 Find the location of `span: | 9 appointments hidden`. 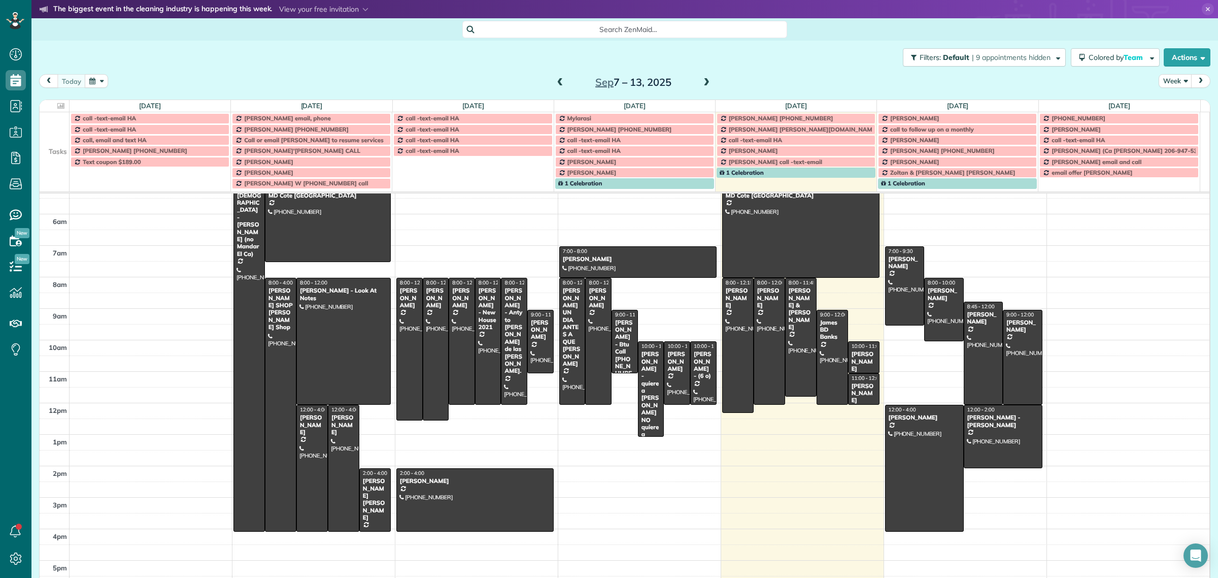

span: | 9 appointments hidden is located at coordinates (1011, 57).